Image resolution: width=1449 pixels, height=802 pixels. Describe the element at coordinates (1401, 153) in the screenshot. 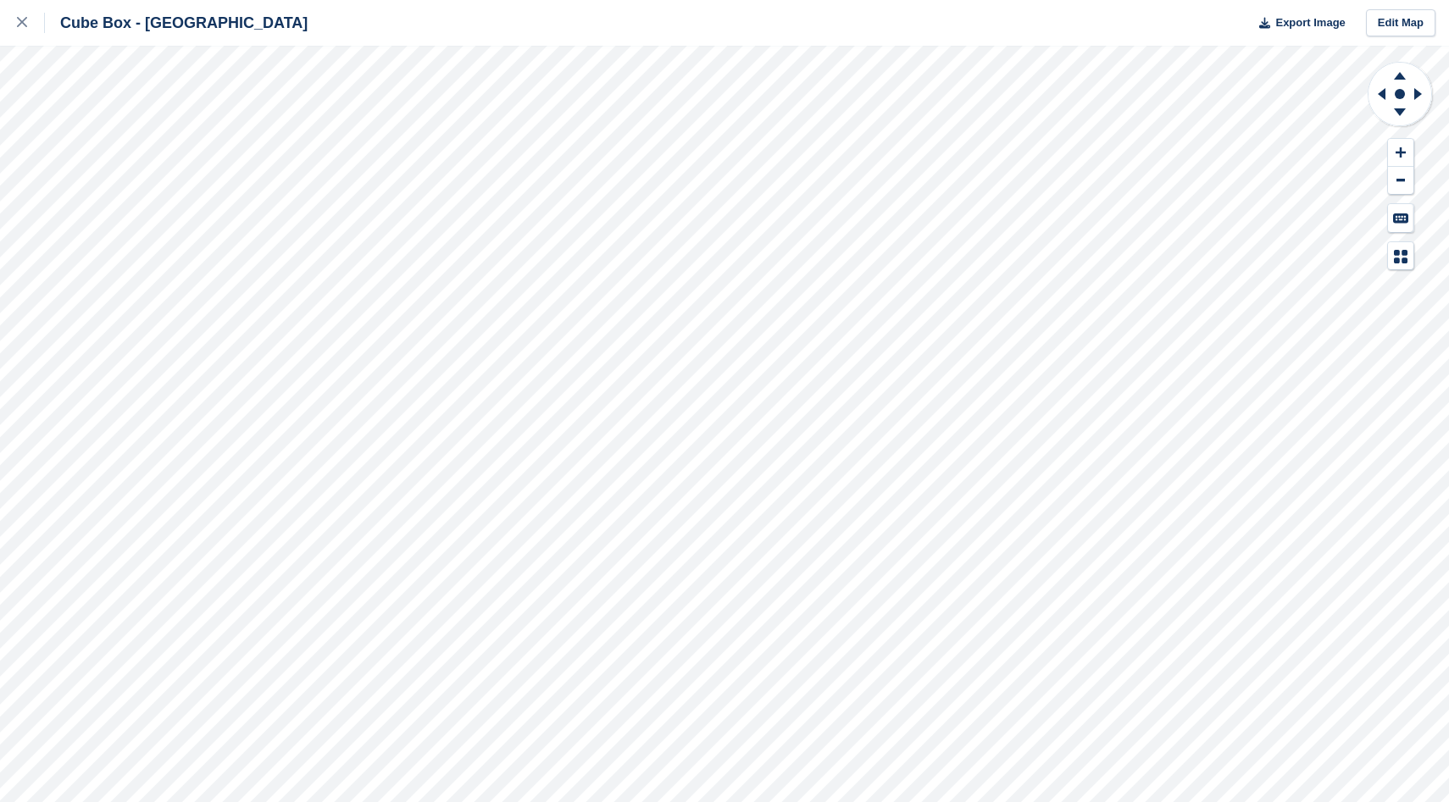

I see `button: Zoom In` at that location.